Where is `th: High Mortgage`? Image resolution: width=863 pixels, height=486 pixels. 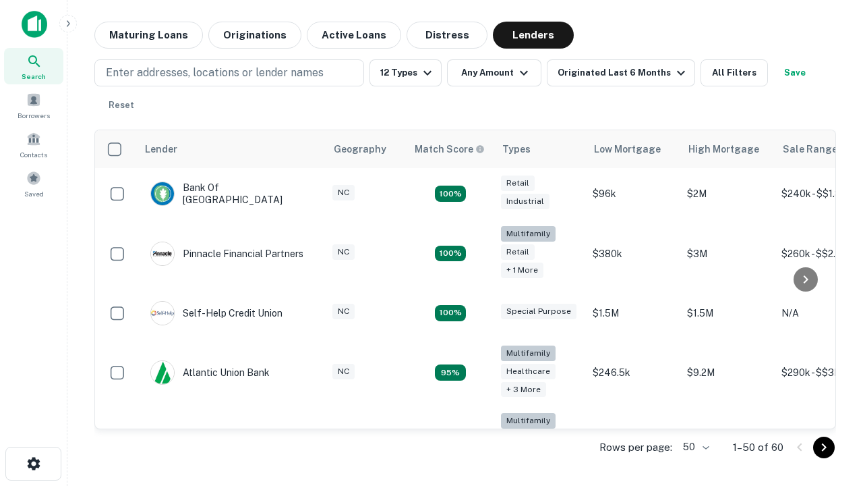 th: High Mortgage is located at coordinates (728, 149).